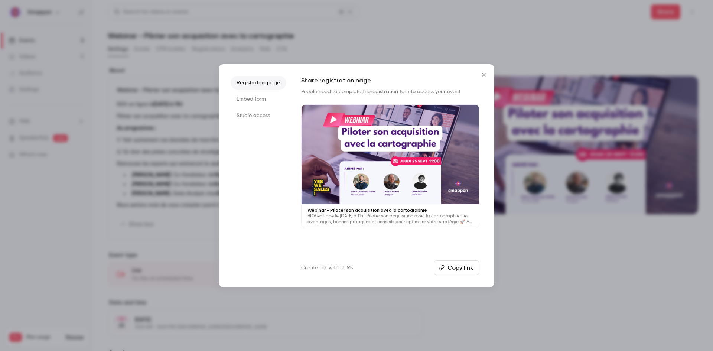 This screenshot has width=713, height=351. What do you see at coordinates (456, 268) in the screenshot?
I see `button: Copy link` at bounding box center [456, 268].